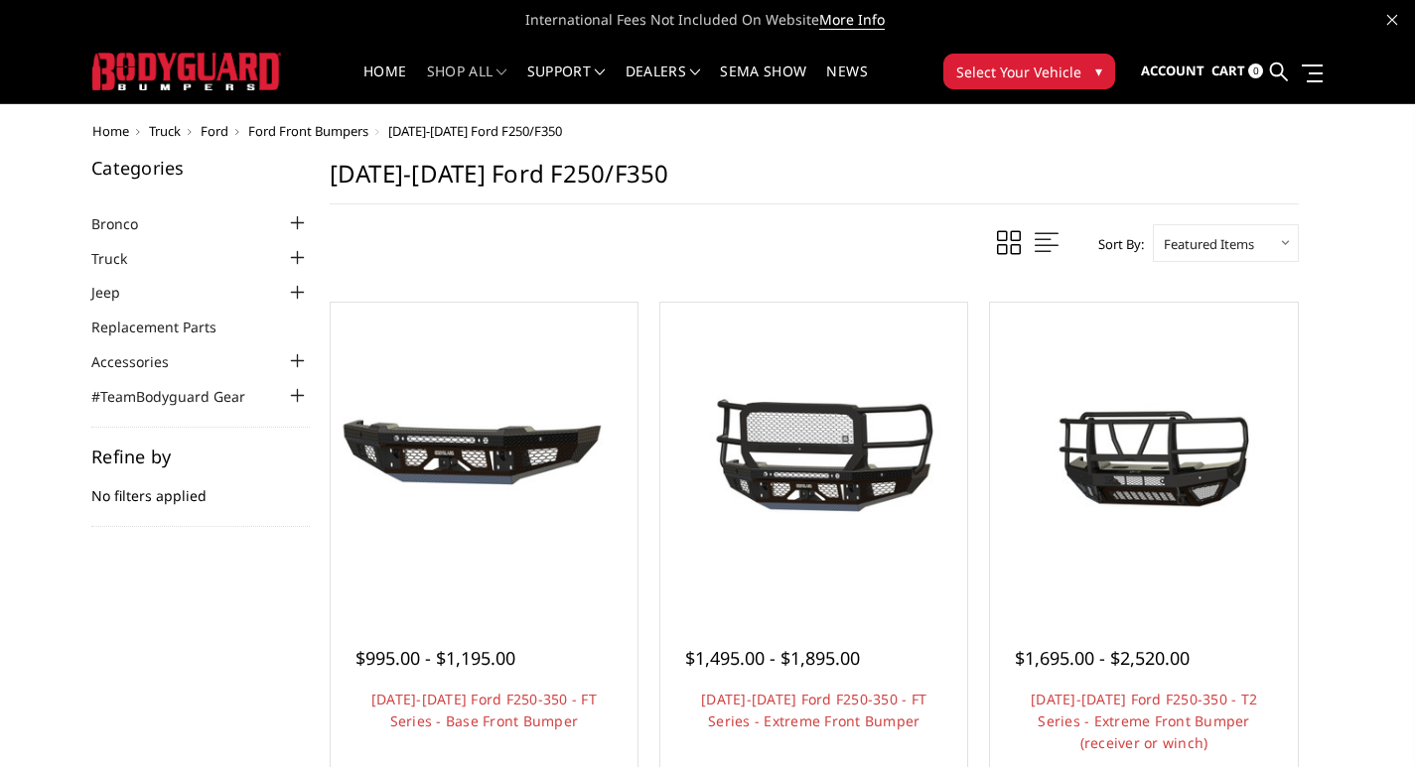  I want to click on a: Account, so click(1172, 71).